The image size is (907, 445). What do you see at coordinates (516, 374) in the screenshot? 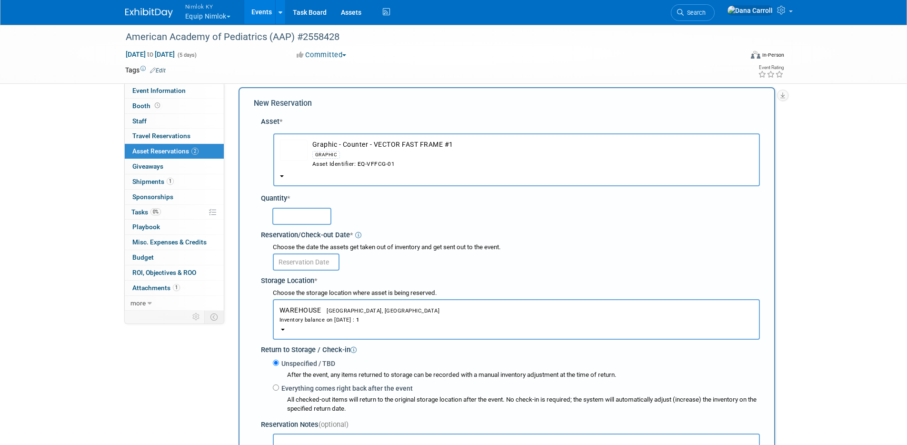
I see `div: After the event, any items returned to storage can be recorded with a manual inventory adjustment...` at bounding box center [516, 374].